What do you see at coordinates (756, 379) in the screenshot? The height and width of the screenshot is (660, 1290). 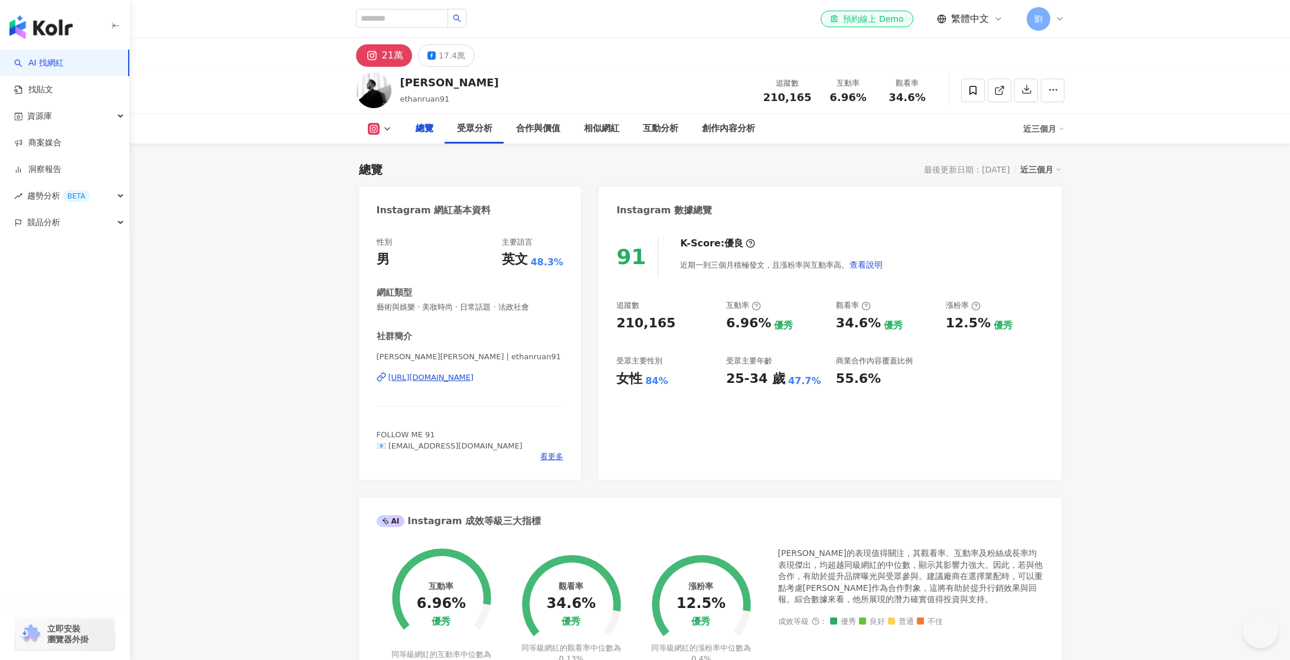 I see `div: 25-34 歲` at bounding box center [756, 379].